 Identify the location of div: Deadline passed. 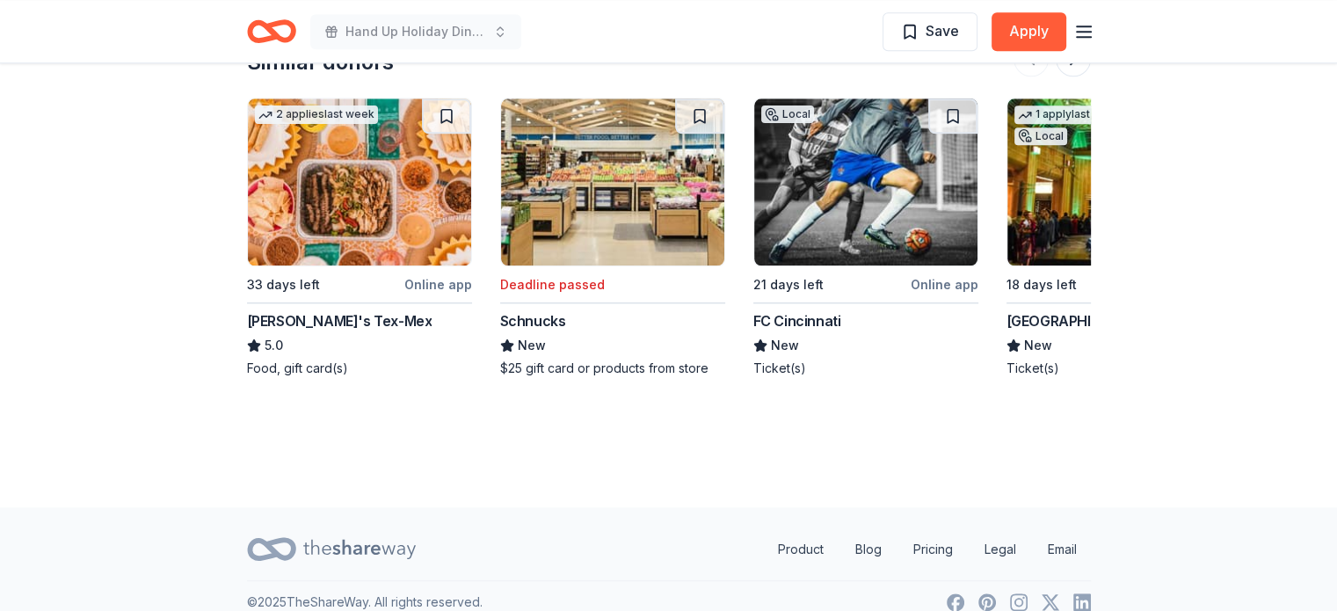
(552, 285).